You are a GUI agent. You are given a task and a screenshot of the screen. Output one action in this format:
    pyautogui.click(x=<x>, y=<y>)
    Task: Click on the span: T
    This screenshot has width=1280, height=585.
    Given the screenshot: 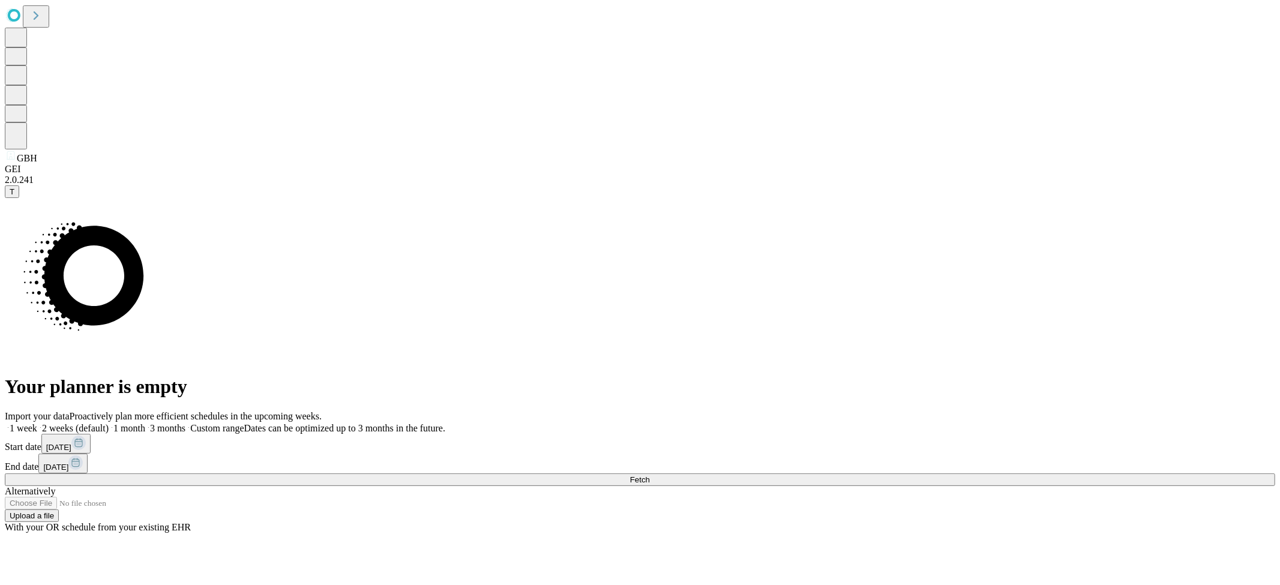 What is the action you would take?
    pyautogui.click(x=12, y=191)
    